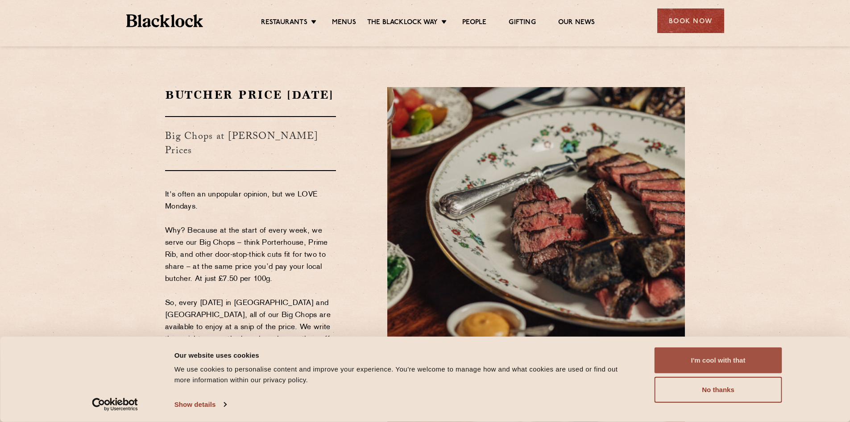 This screenshot has width=850, height=422. What do you see at coordinates (474, 23) in the screenshot?
I see `a: People` at bounding box center [474, 23].